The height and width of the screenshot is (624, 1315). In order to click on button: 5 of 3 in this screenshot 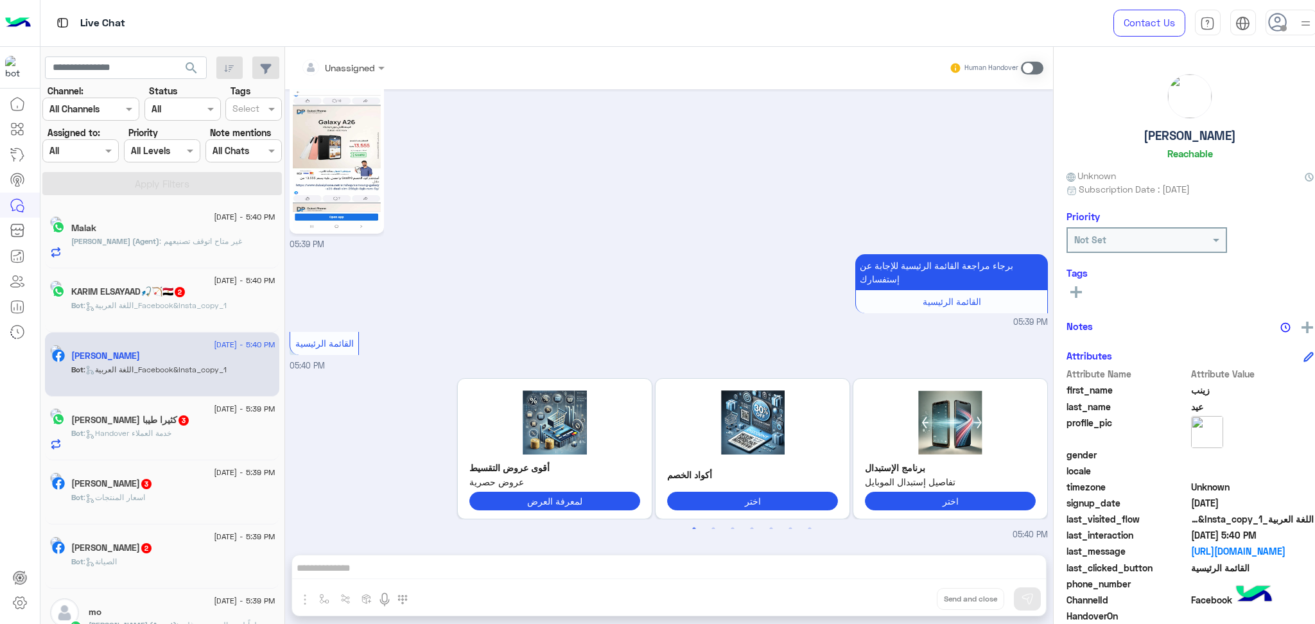, I will do `click(771, 529)`.